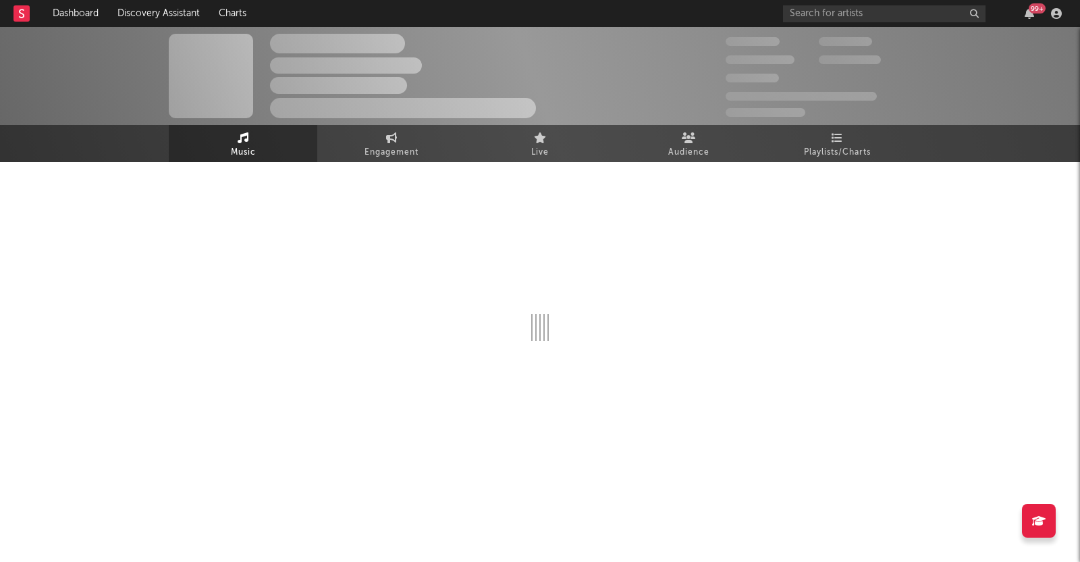  What do you see at coordinates (1037, 8) in the screenshot?
I see `div: 99 +` at bounding box center [1037, 8].